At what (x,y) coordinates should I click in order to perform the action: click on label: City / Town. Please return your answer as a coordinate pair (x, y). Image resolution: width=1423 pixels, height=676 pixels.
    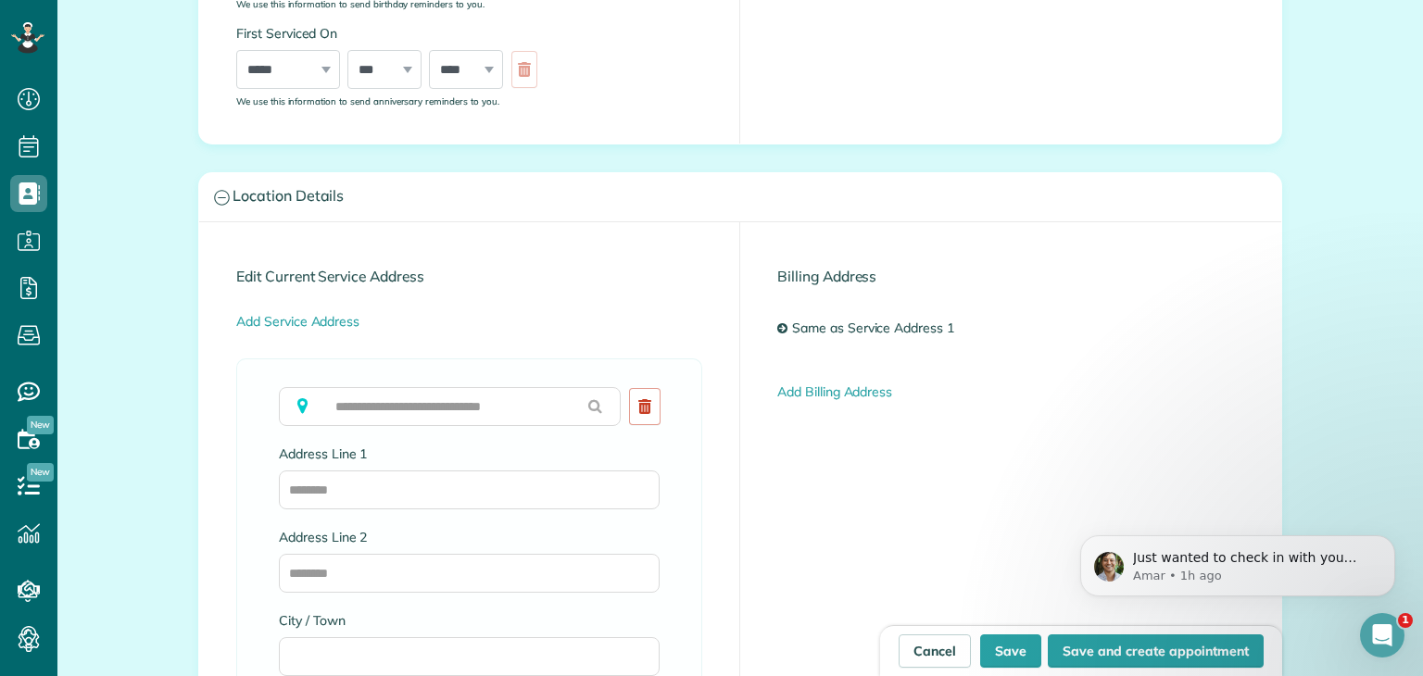
    Looking at the image, I should click on (469, 621).